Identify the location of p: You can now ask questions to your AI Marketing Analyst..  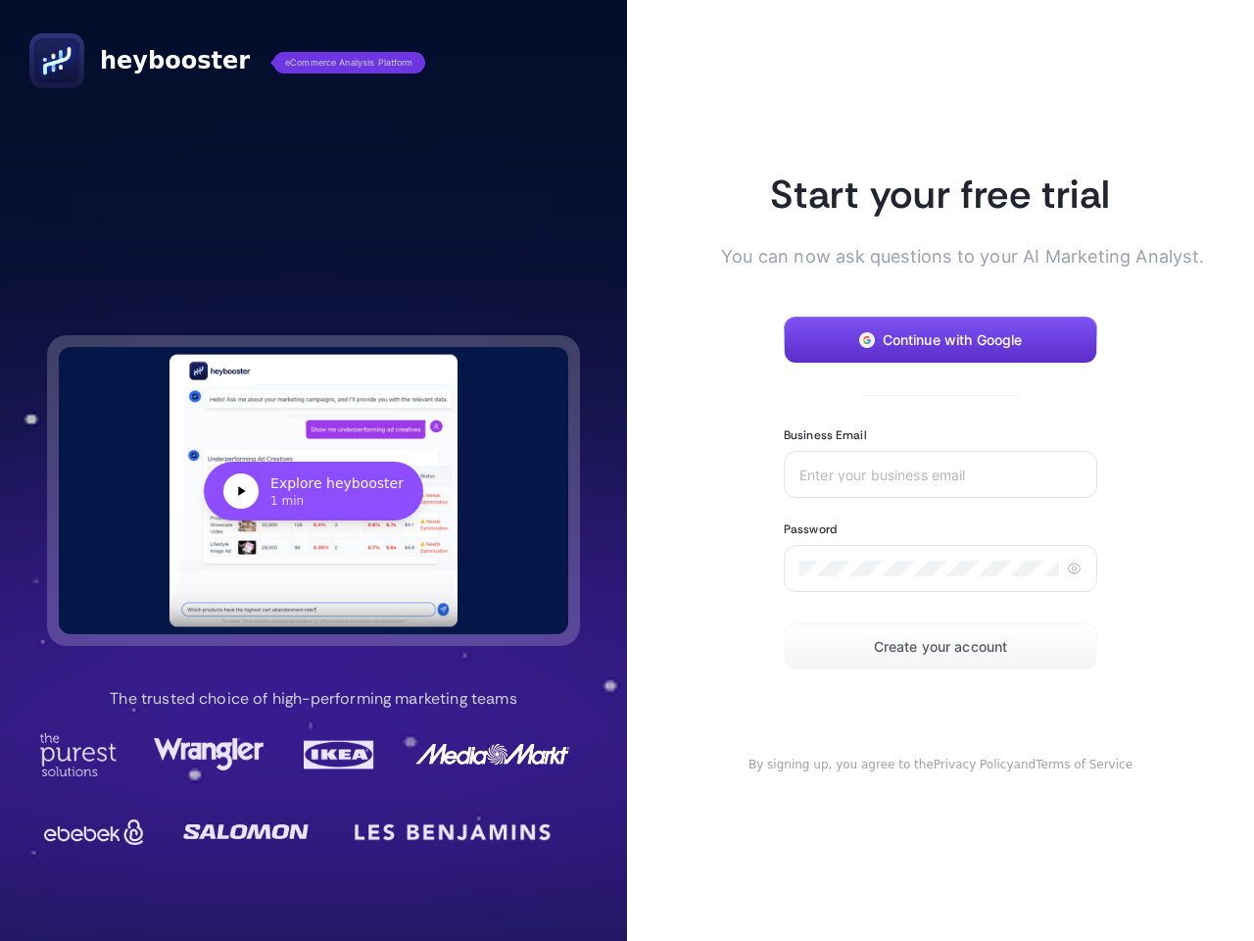
(941, 256).